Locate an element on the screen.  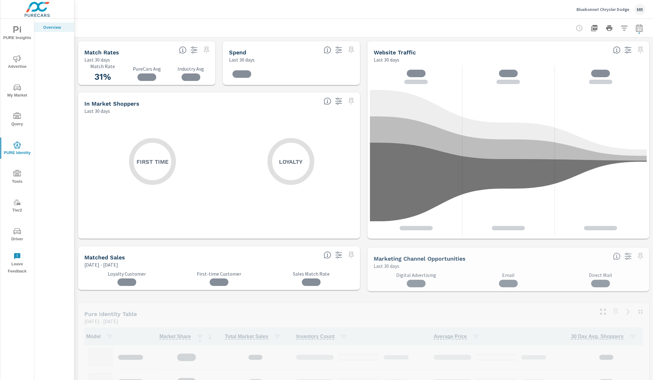
button: Print Report is located at coordinates (609, 28).